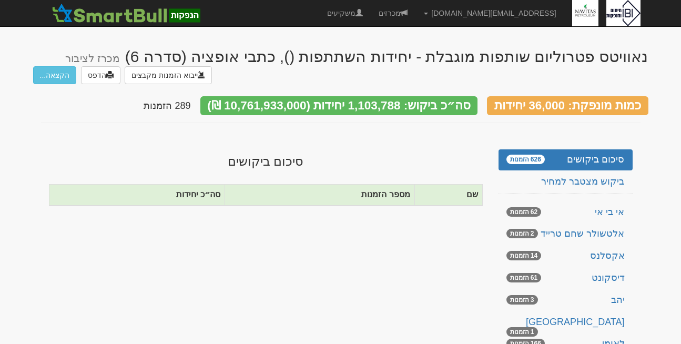 The image size is (681, 344). What do you see at coordinates (524, 212) in the screenshot?
I see `span: 62 הזמנות` at bounding box center [524, 212].